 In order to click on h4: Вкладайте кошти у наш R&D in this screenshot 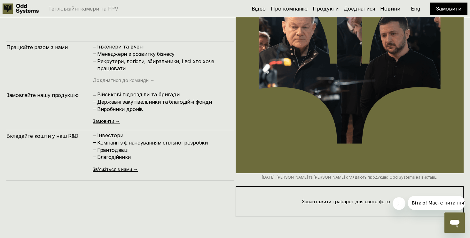, I will do `click(50, 136)`.